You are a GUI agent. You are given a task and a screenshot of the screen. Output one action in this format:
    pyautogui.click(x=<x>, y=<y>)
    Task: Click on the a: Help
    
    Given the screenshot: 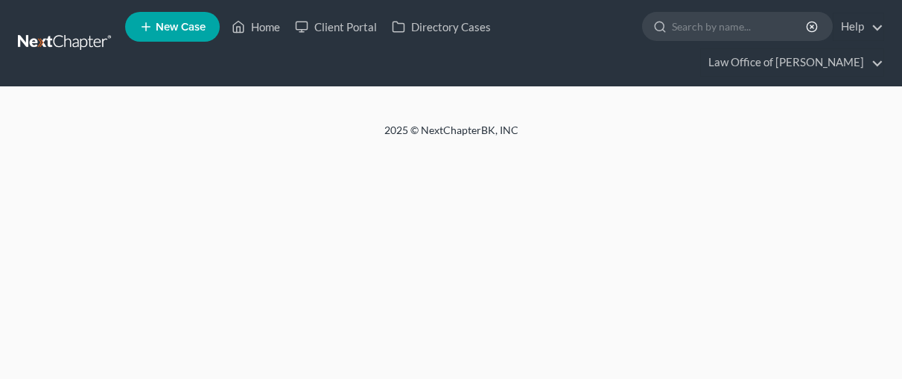 What is the action you would take?
    pyautogui.click(x=858, y=27)
    